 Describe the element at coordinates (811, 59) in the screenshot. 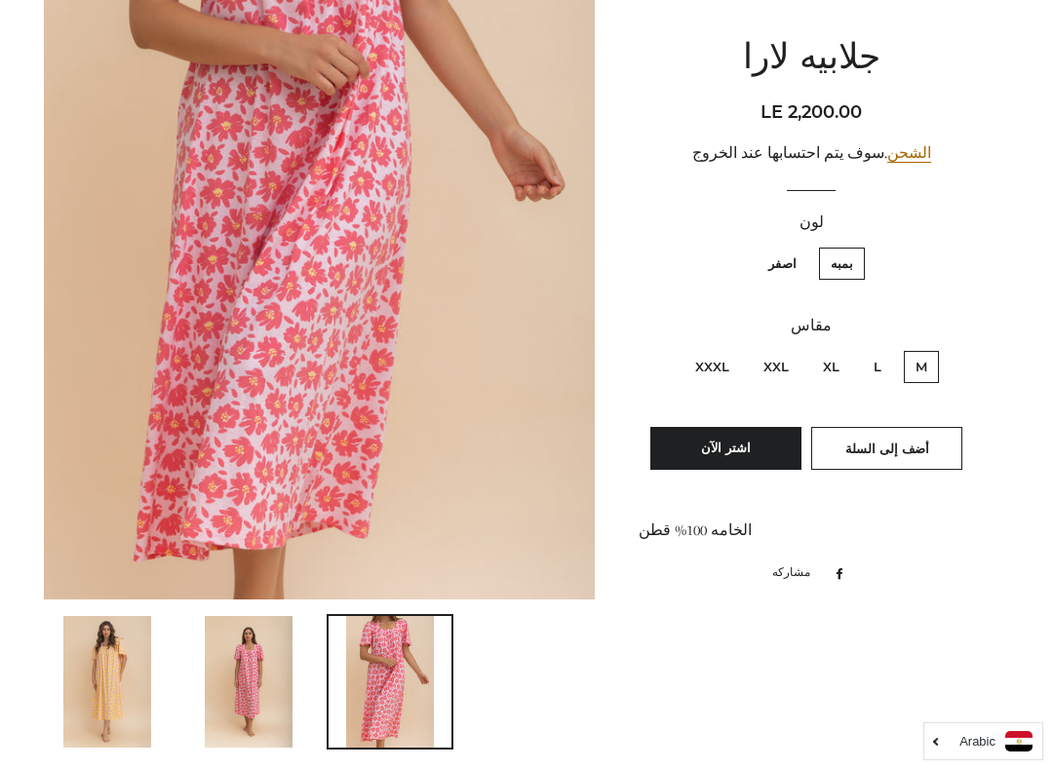

I see `h1: جلابيه لارا` at that location.